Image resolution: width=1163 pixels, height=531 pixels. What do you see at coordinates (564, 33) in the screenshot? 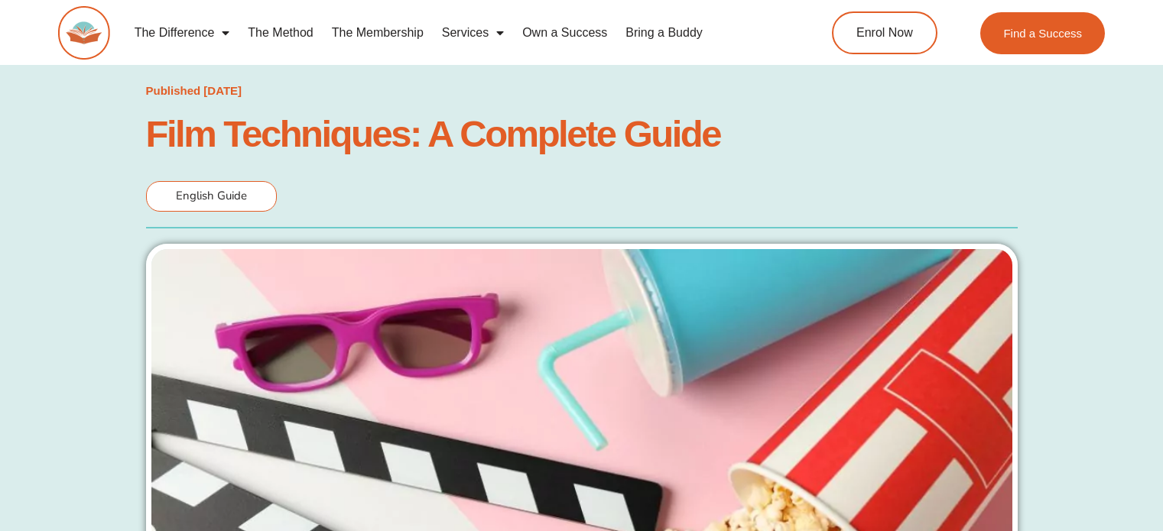
I see `a: Own a Success` at bounding box center [564, 33].